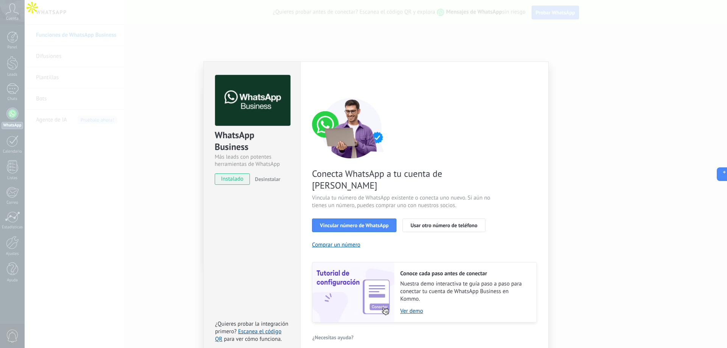 This screenshot has width=727, height=348. What do you see at coordinates (252, 141) in the screenshot?
I see `div: WhatsApp Business` at bounding box center [252, 141].